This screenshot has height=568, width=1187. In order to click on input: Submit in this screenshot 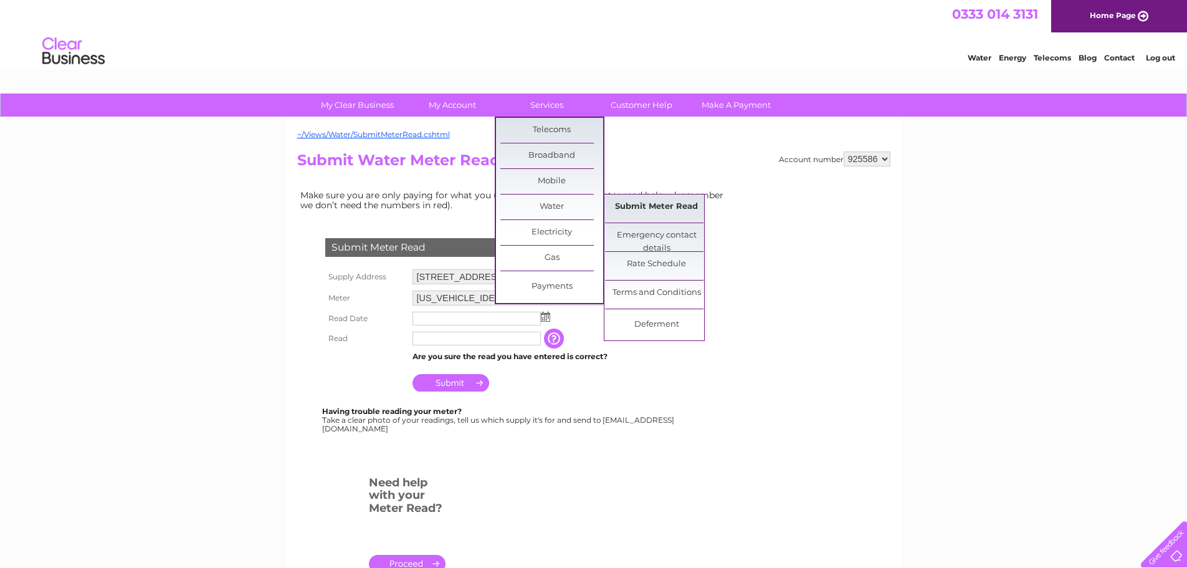, I will do `click(451, 383)`.